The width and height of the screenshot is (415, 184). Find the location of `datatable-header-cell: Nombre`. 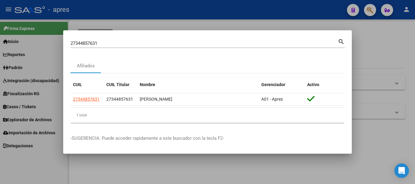

datatable-header-cell: Nombre is located at coordinates (198, 85).